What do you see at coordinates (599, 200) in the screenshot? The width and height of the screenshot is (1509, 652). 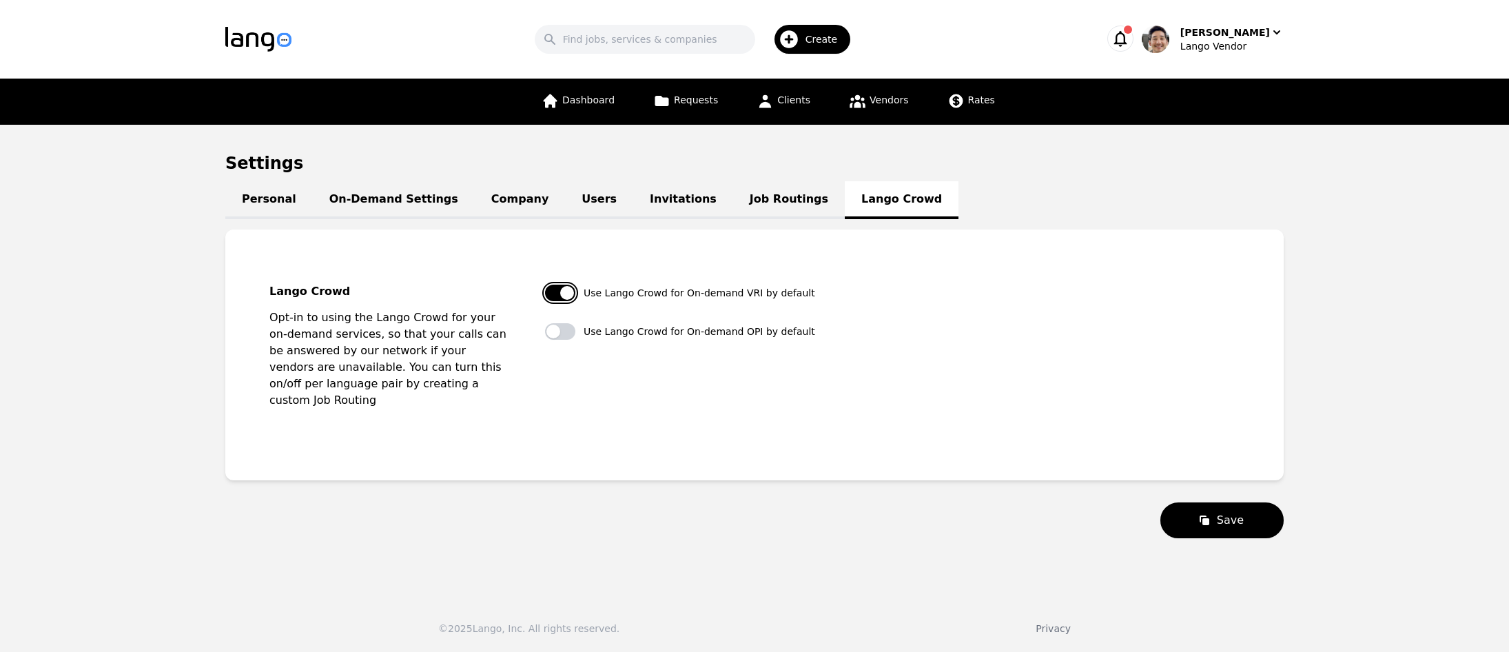 I see `a: Users` at bounding box center [599, 200].